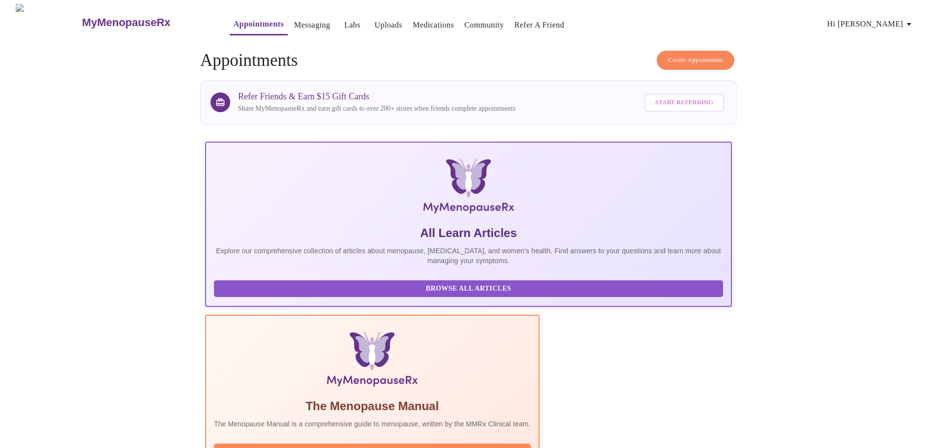  Describe the element at coordinates (145, 23) in the screenshot. I see `a: MyMenopauseRx` at that location.